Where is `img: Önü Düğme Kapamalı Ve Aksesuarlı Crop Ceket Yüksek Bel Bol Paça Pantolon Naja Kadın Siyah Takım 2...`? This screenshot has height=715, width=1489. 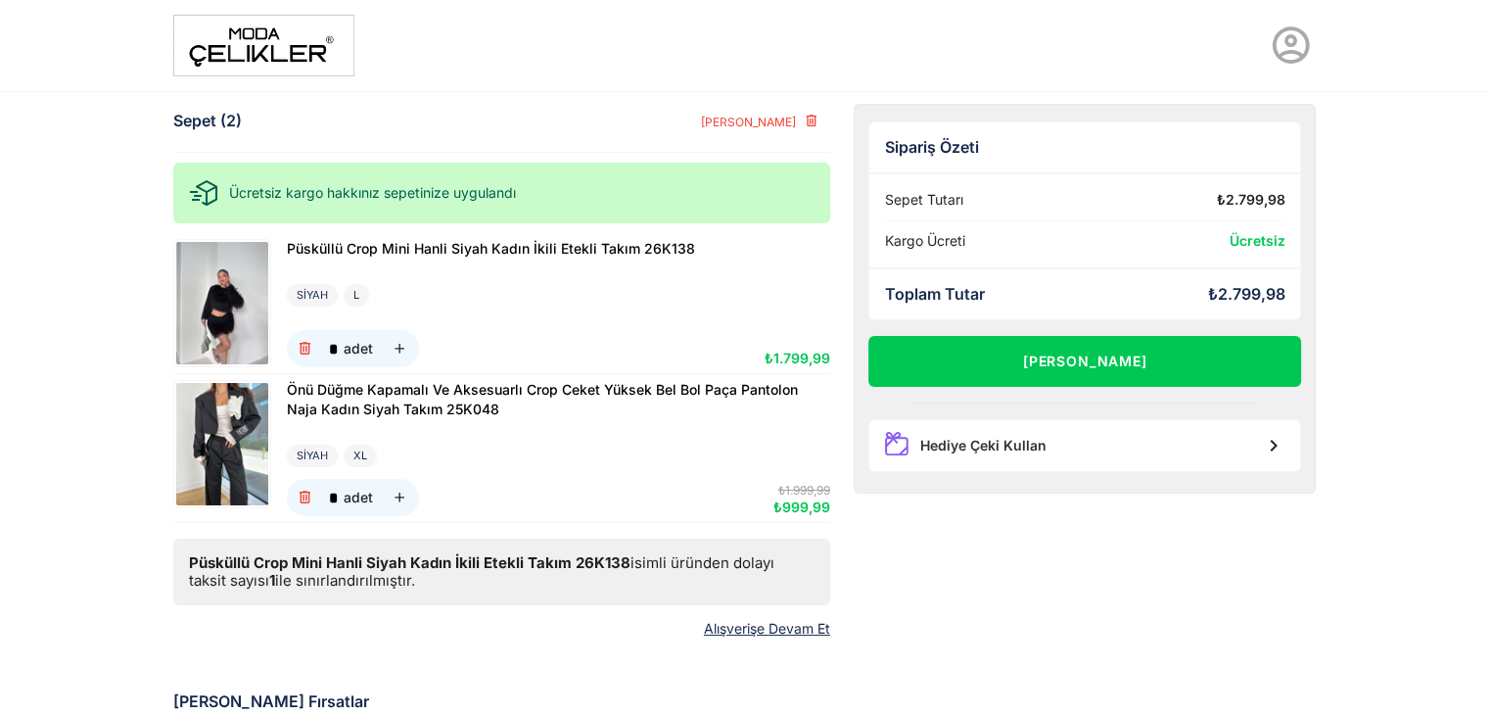 img: Önü Düğme Kapamalı Ve Aksesuarlı Crop Ceket Yüksek Bel Bol Paça Pantolon Naja Kadın Siyah Takım 2... is located at coordinates (222, 443).